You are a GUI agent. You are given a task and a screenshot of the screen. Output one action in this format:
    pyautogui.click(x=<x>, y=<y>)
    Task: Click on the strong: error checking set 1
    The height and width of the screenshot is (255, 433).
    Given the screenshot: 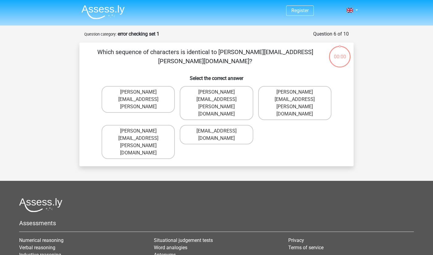 What is the action you would take?
    pyautogui.click(x=138, y=34)
    